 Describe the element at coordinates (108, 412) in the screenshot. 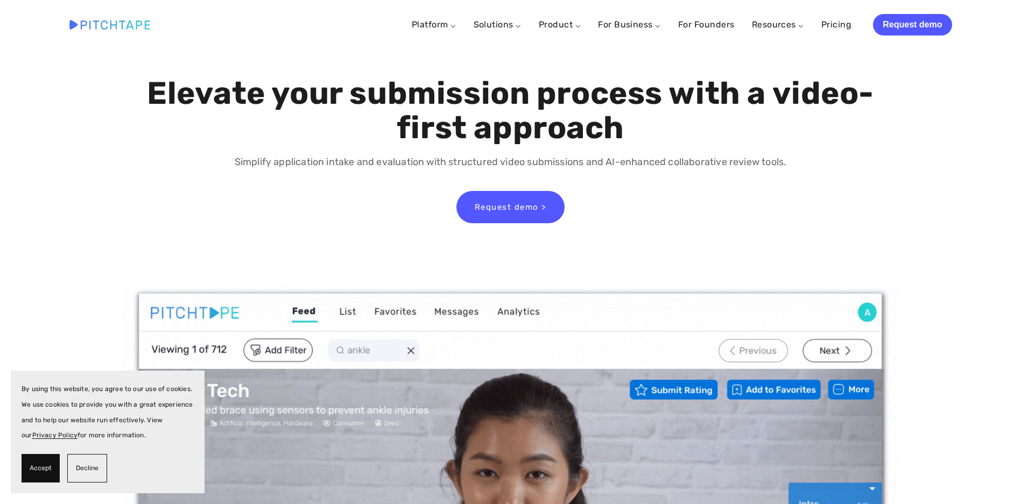

I see `p: By using this website, you agree to our use of cookies. We use cookies to provide you with a grea...` at that location.